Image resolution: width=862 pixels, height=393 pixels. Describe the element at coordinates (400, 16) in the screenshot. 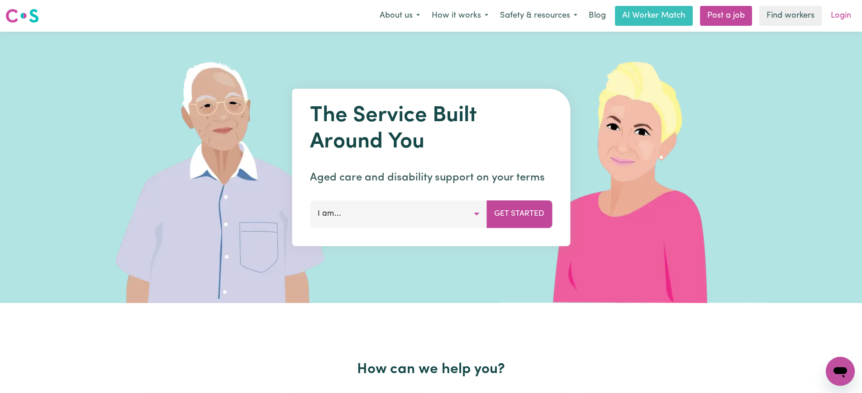

I see `button: About us` at that location.